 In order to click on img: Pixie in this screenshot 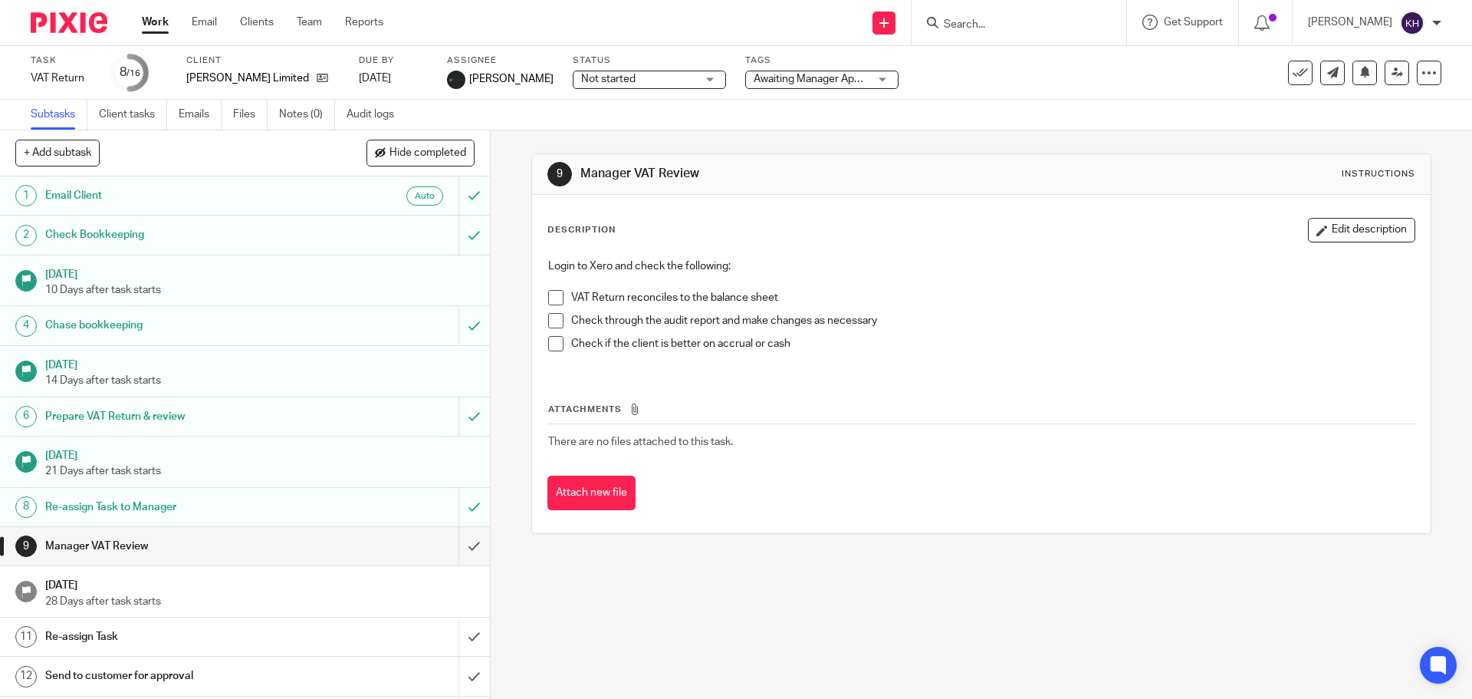, I will do `click(69, 22)`.